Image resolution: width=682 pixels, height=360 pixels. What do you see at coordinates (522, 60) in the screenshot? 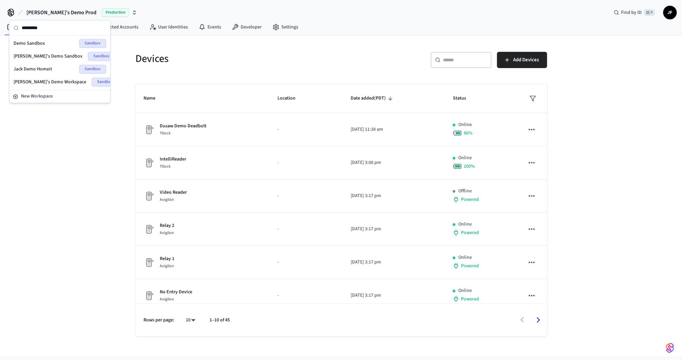
I see `button: Add Devices` at bounding box center [522, 60].